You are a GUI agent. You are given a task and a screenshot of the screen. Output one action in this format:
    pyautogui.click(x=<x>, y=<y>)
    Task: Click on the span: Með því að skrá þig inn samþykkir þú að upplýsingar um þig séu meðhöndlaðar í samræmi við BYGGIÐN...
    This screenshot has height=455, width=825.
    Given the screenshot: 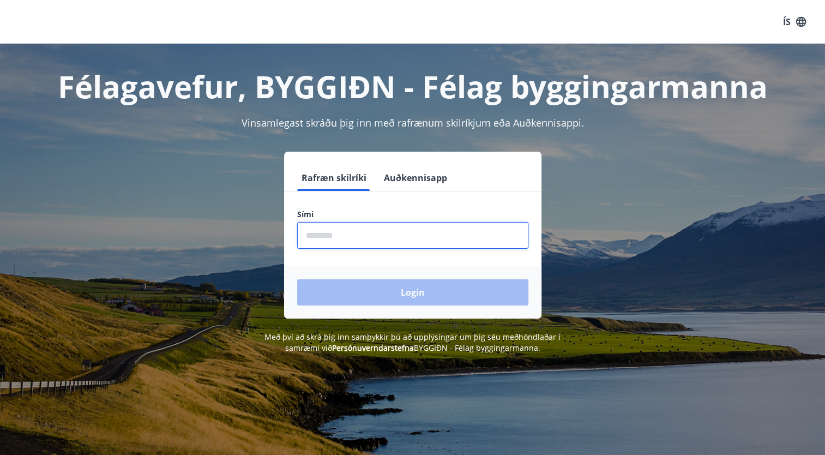 What is the action you would take?
    pyautogui.click(x=412, y=342)
    